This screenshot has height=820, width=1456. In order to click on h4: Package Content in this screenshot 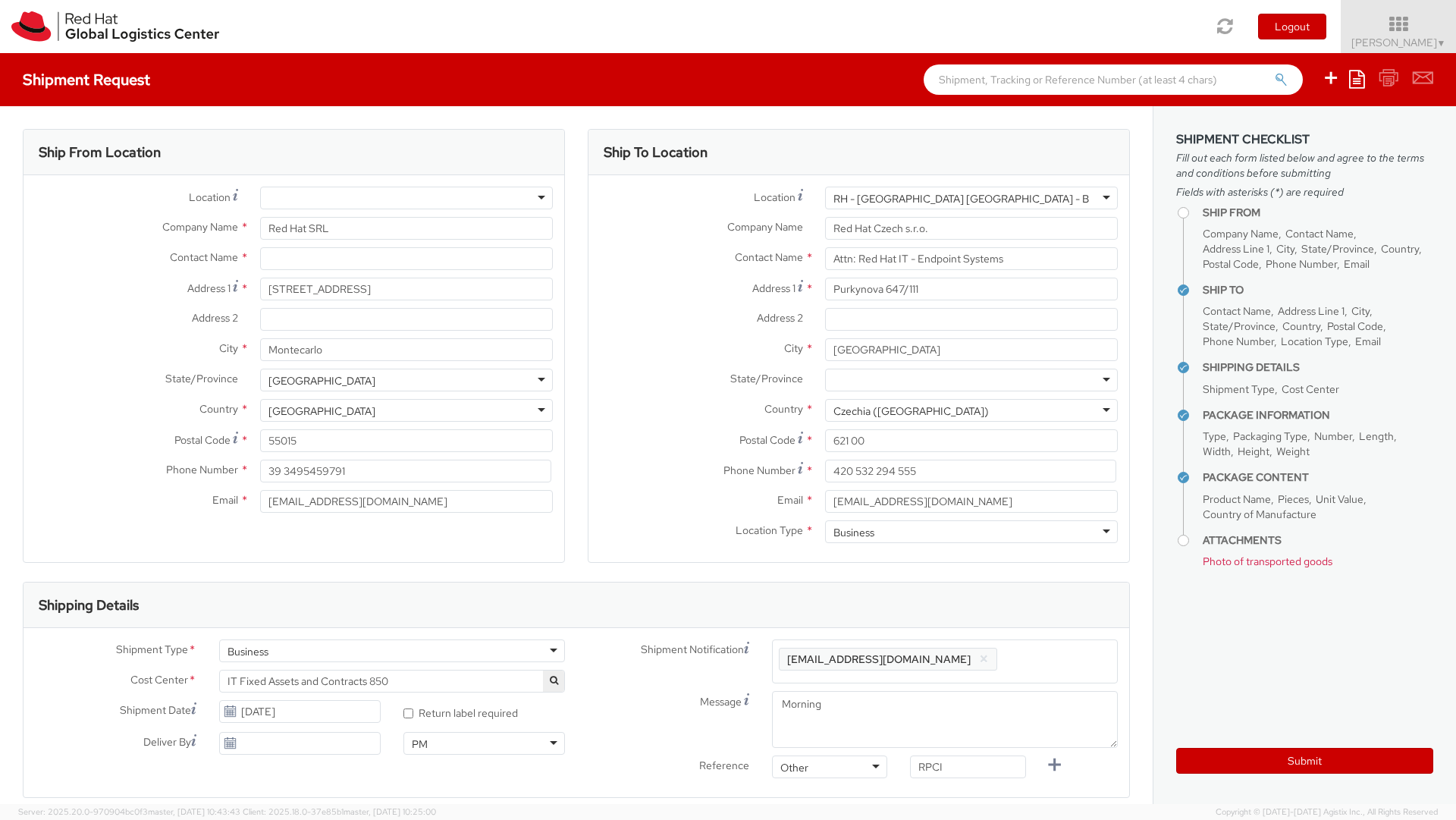, I will do `click(1318, 477)`.